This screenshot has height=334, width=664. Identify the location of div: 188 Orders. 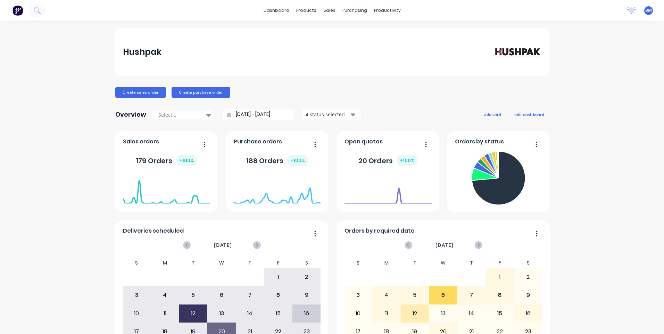
(277, 160).